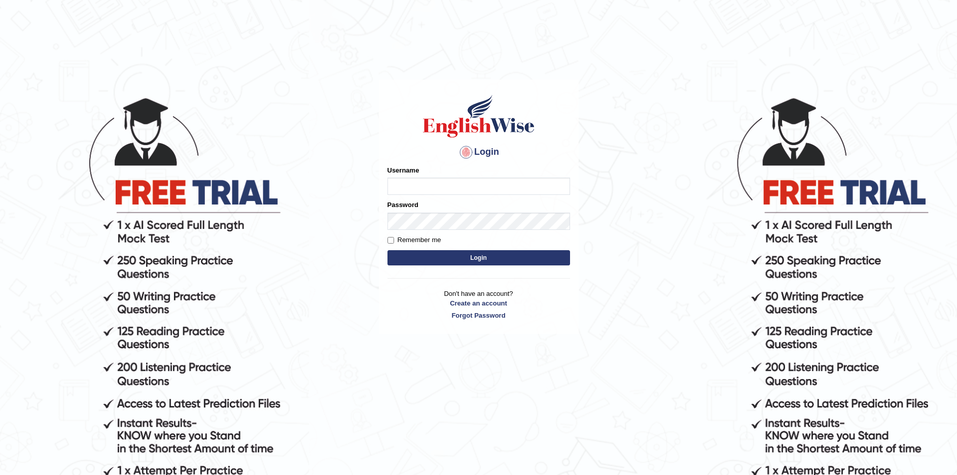  What do you see at coordinates (479, 315) in the screenshot?
I see `a: Forgot Password` at bounding box center [479, 315].